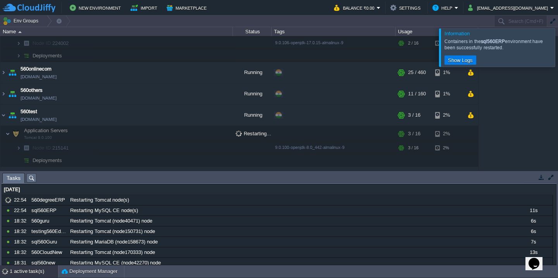 The height and width of the screenshot is (278, 558). I want to click on button: Env Groups, so click(22, 21).